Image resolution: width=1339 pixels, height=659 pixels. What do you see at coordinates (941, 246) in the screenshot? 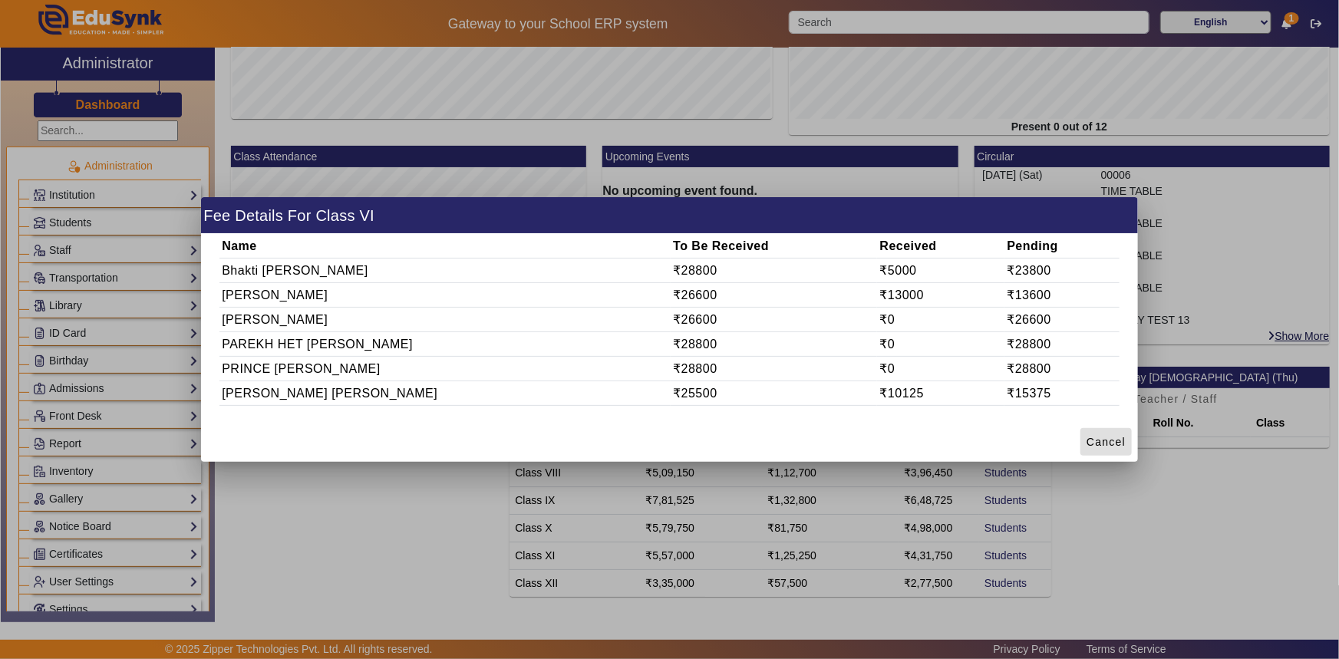
I see `th: Received` at bounding box center [941, 246].